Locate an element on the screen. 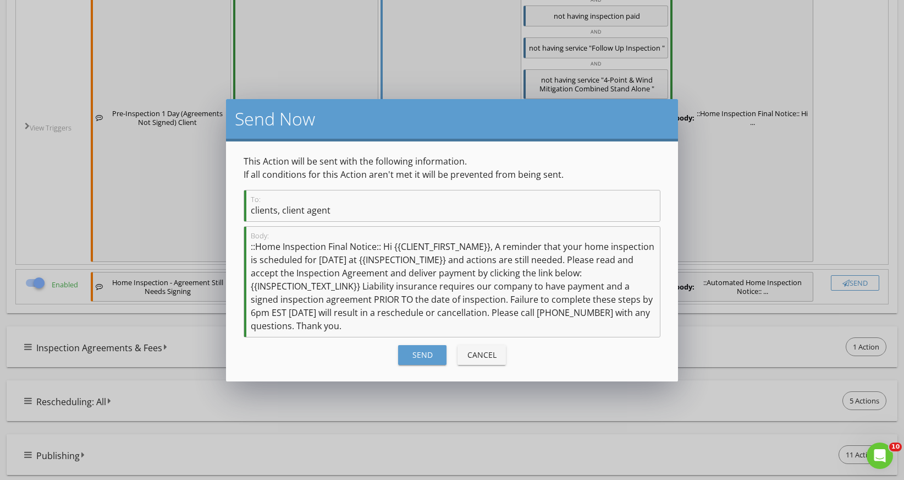 This screenshot has height=480, width=904. div: Send is located at coordinates (422, 354).